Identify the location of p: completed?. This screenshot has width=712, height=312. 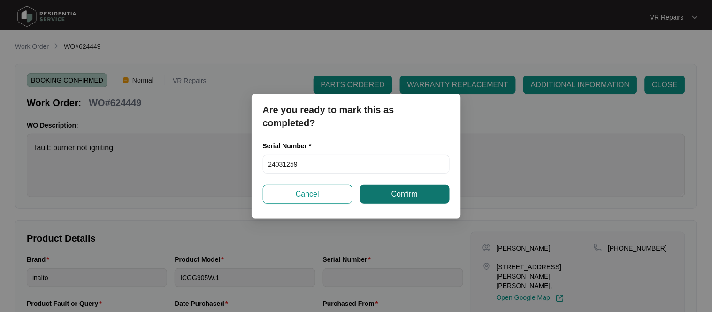
(356, 123).